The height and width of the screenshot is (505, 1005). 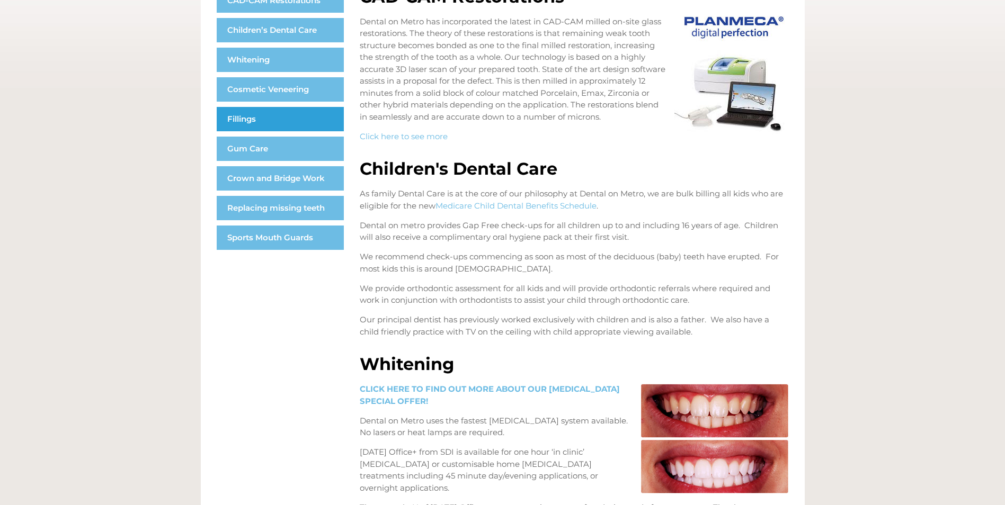 I want to click on h2: Whitening, so click(x=574, y=364).